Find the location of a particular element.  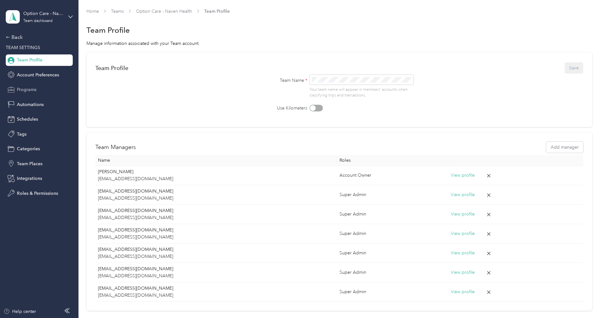

label: Use Kilometers is located at coordinates (278, 108).